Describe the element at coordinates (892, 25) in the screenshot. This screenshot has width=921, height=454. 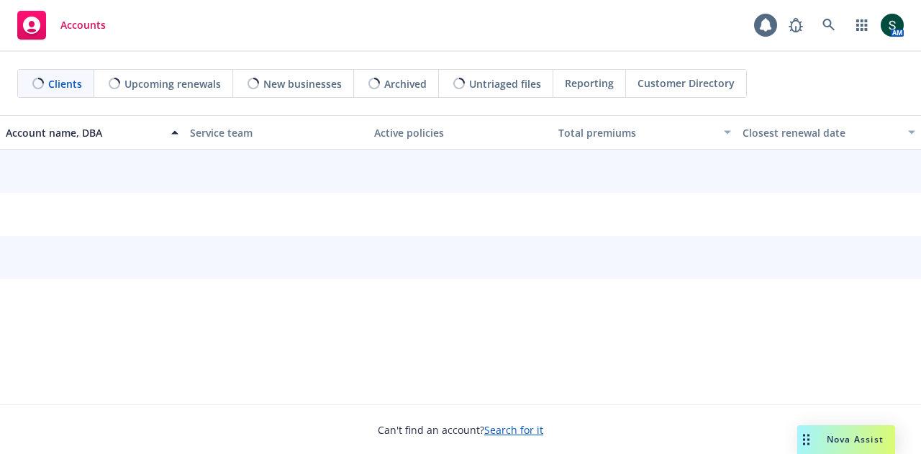
I see `img: photo` at that location.